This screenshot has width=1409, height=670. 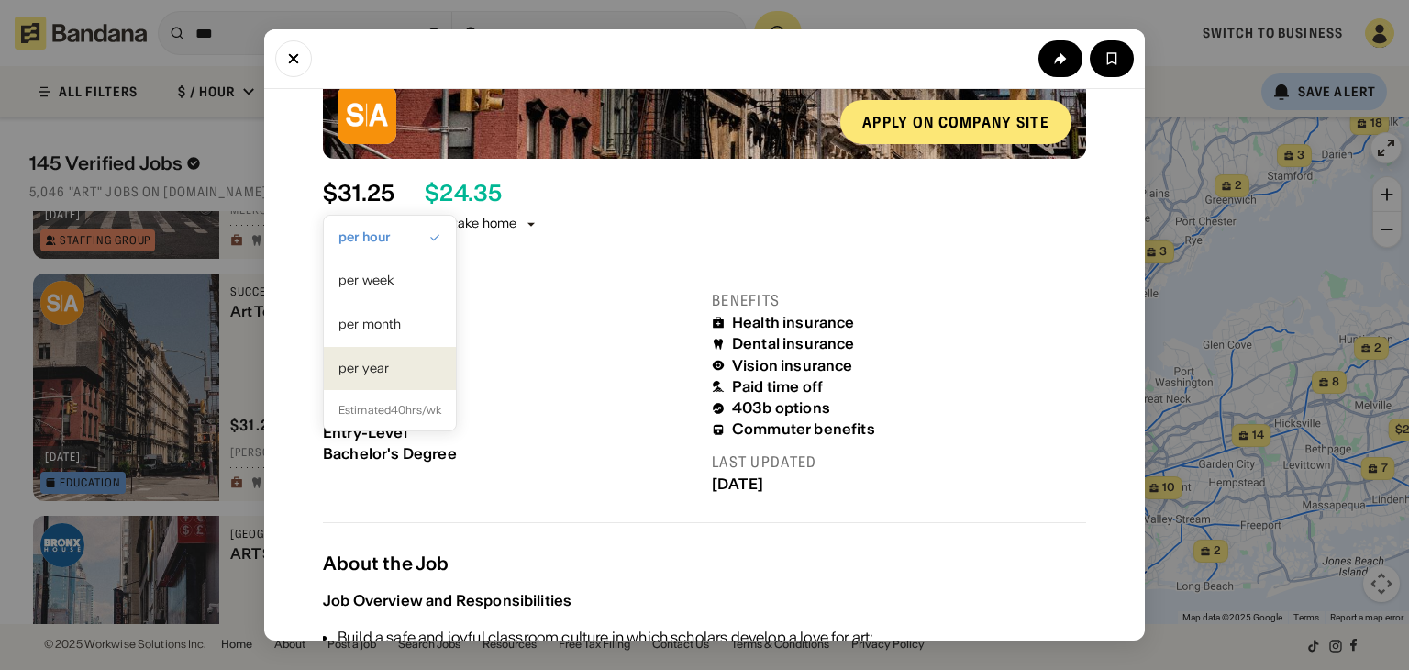 I want to click on div: $ 31.25, so click(x=359, y=194).